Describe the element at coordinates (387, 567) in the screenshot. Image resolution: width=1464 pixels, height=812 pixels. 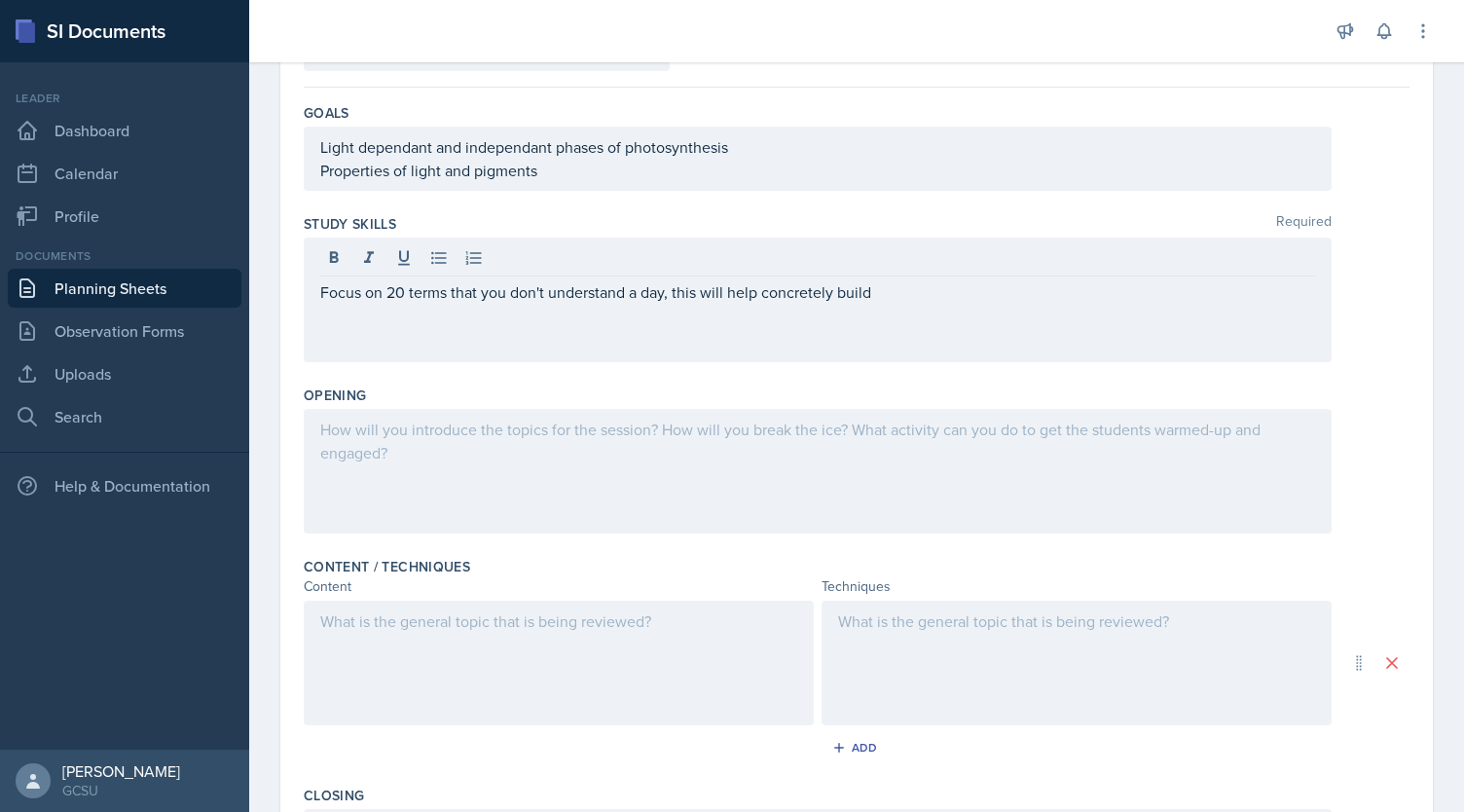
I see `label: Content / Techniques` at that location.